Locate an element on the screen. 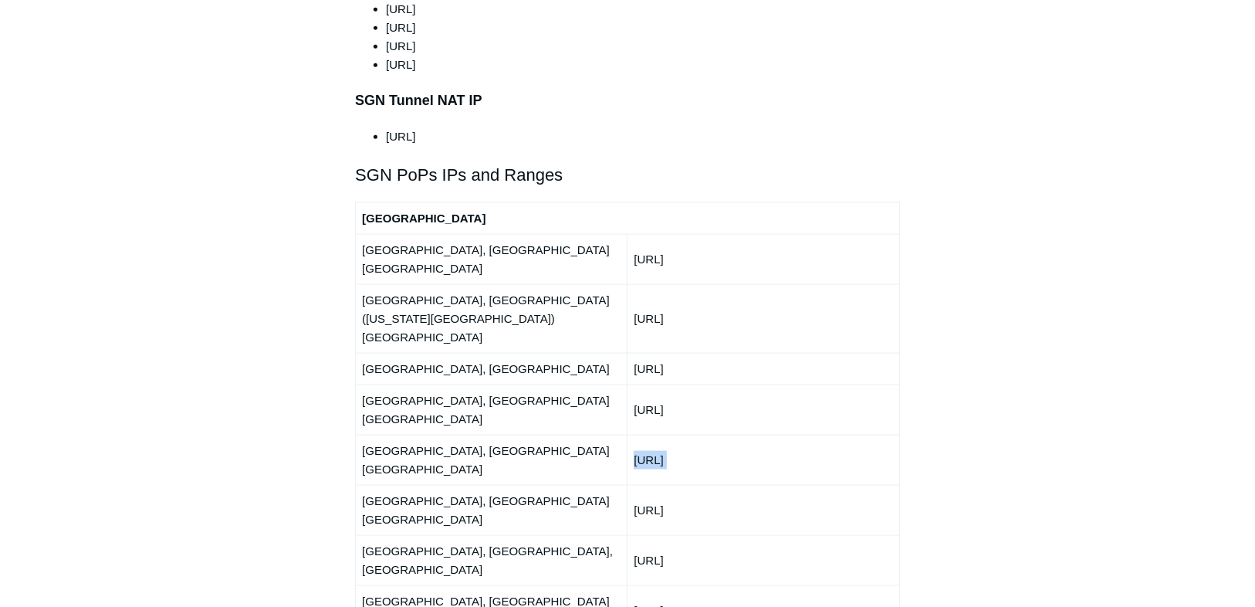 This screenshot has width=1255, height=607. h2: SGN PoPs IPs and Ranges is located at coordinates (628, 174).